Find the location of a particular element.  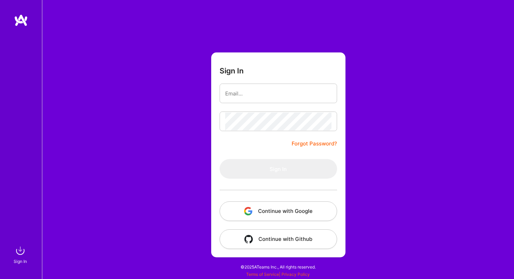

button: Continue with Github is located at coordinates (278, 239).